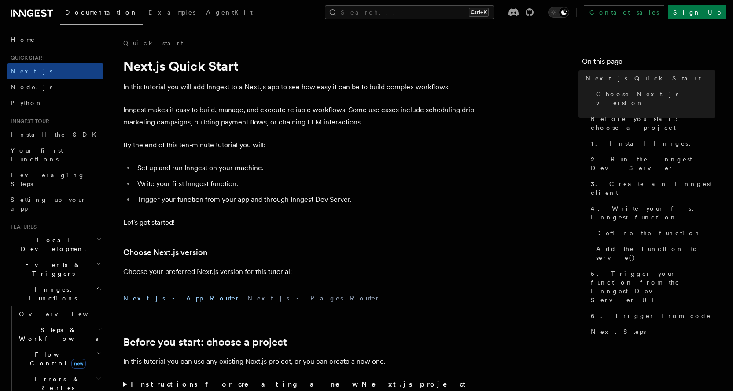  Describe the element at coordinates (651, 316) in the screenshot. I see `span: 6. Trigger from code` at that location.